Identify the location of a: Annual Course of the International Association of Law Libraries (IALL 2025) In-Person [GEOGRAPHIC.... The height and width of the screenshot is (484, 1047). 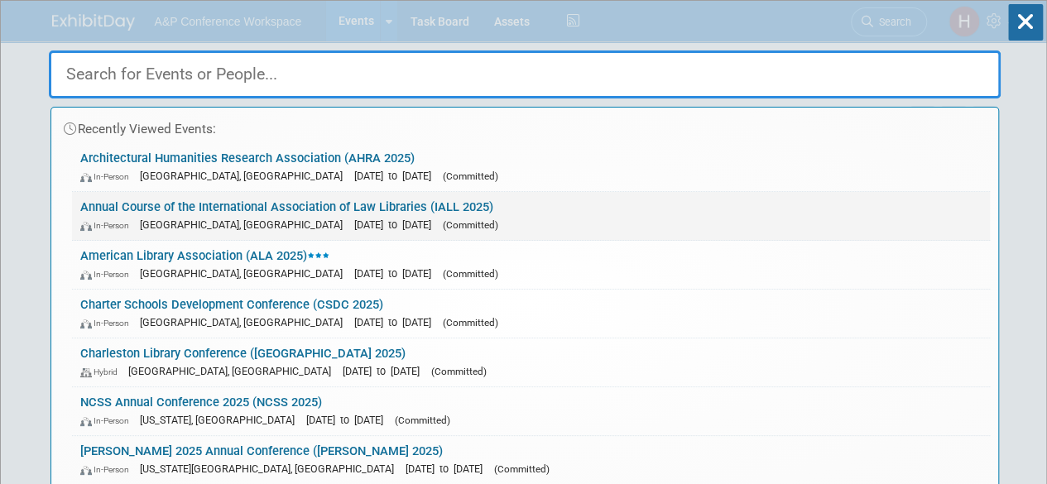
(531, 216).